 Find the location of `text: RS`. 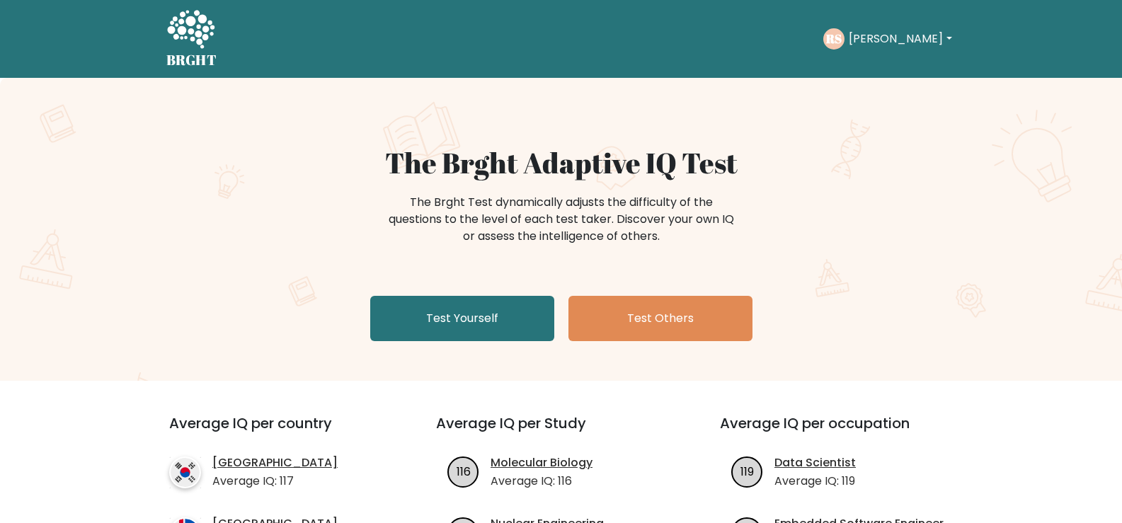

text: RS is located at coordinates (833, 38).